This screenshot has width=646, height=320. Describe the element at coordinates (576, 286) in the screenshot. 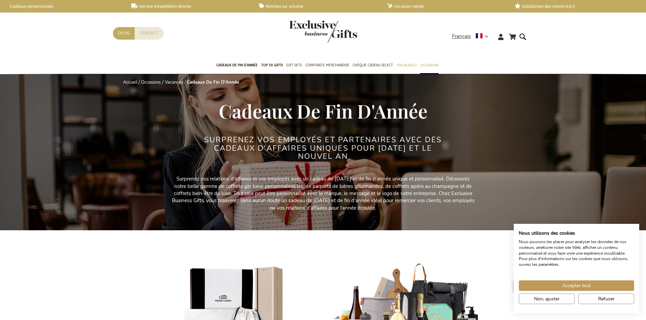

I see `button: Accepter tous les cookies` at that location.